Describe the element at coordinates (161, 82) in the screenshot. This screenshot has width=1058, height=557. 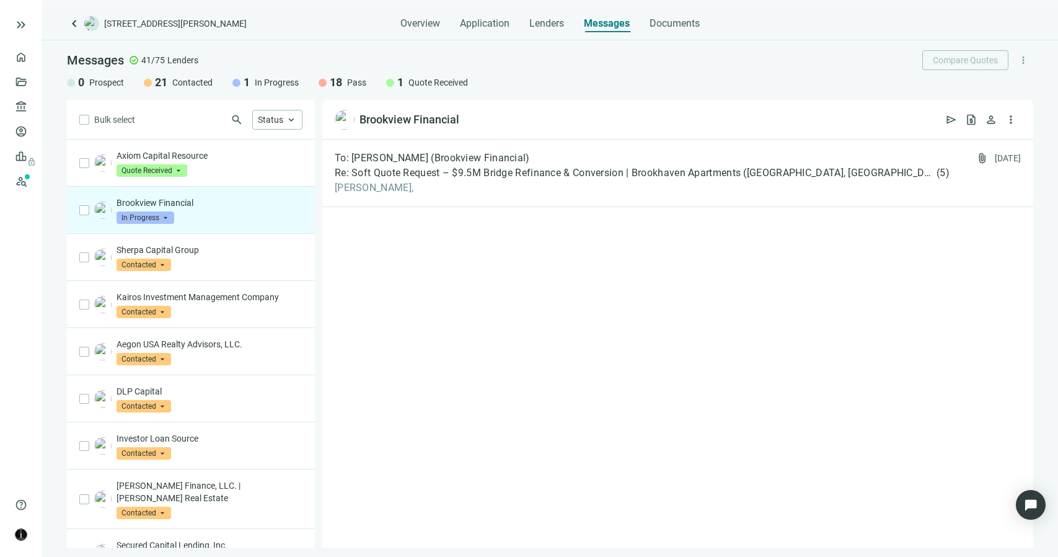
I see `span: 21` at that location.